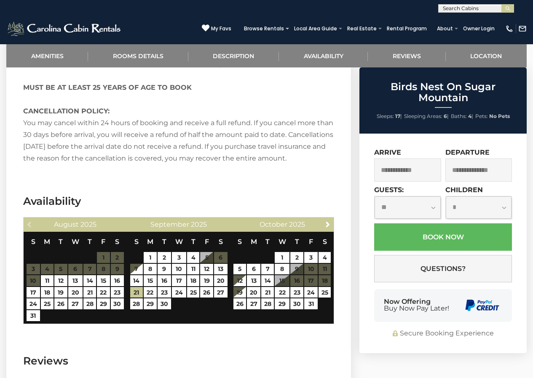 The width and height of the screenshot is (533, 378). Describe the element at coordinates (254, 281) in the screenshot. I see `a: 13` at that location.